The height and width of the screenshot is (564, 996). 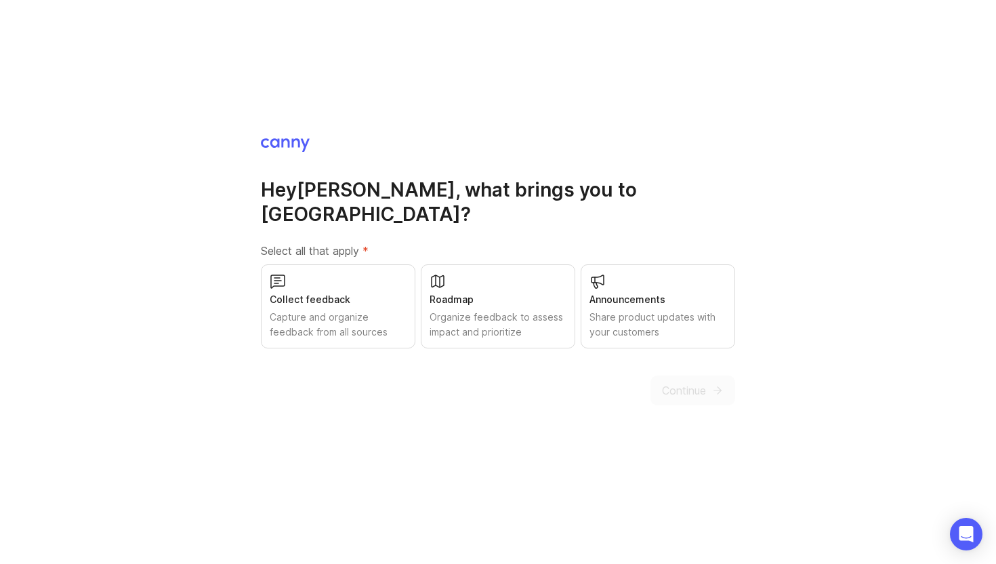 I want to click on button: AnnouncementsShare product updates with your customers, so click(x=658, y=306).